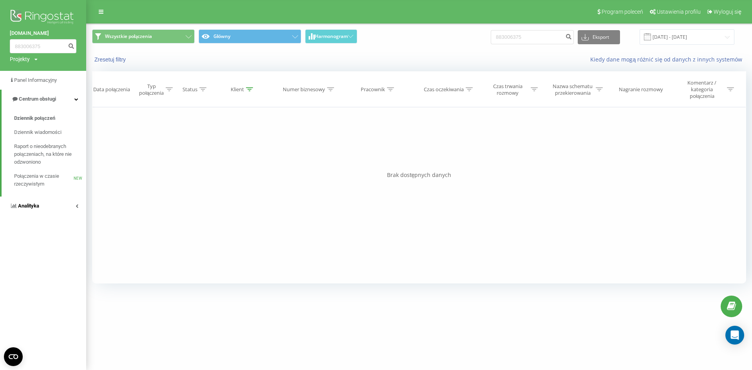 This screenshot has height=370, width=752. What do you see at coordinates (622, 12) in the screenshot?
I see `span: Program poleceń` at bounding box center [622, 12].